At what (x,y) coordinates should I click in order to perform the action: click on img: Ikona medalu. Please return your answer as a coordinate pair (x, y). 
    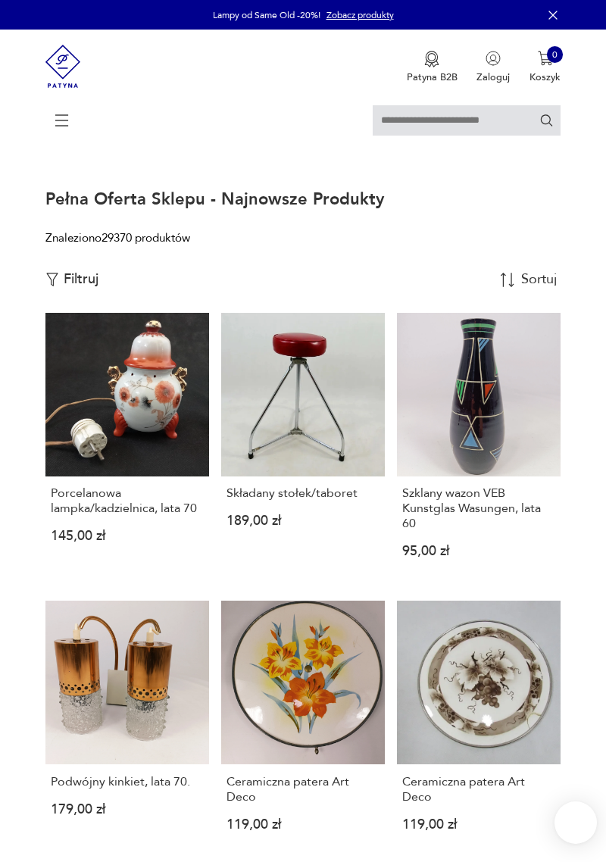
    Looking at the image, I should click on (432, 59).